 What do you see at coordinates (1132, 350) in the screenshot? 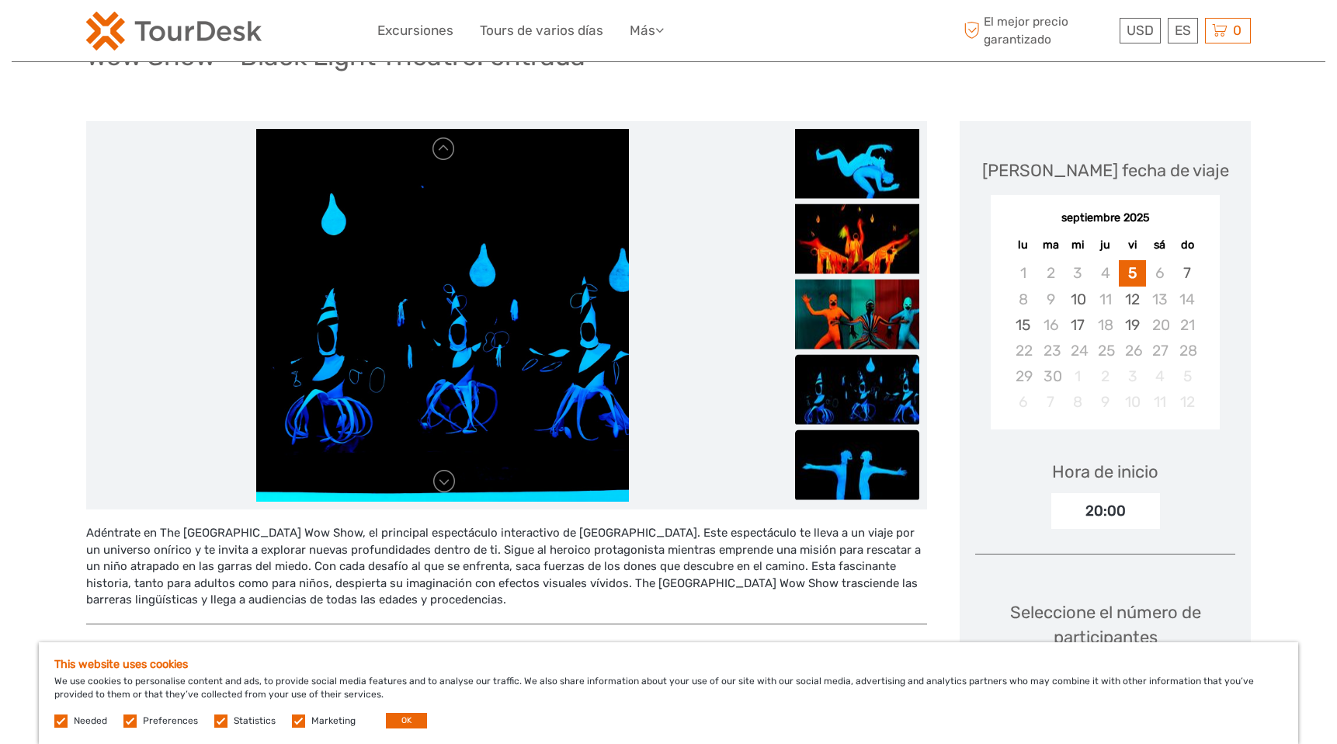
I see `div: Not available viernes, 26 de septiembre de 2025` at bounding box center [1132, 350].